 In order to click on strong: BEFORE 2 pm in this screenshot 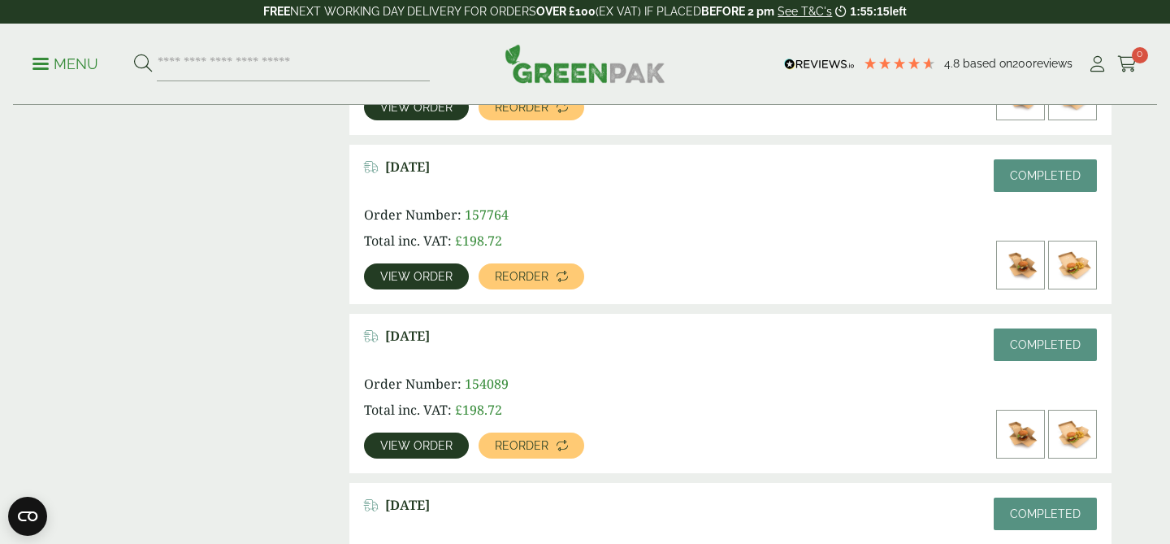, I will do `click(738, 11)`.